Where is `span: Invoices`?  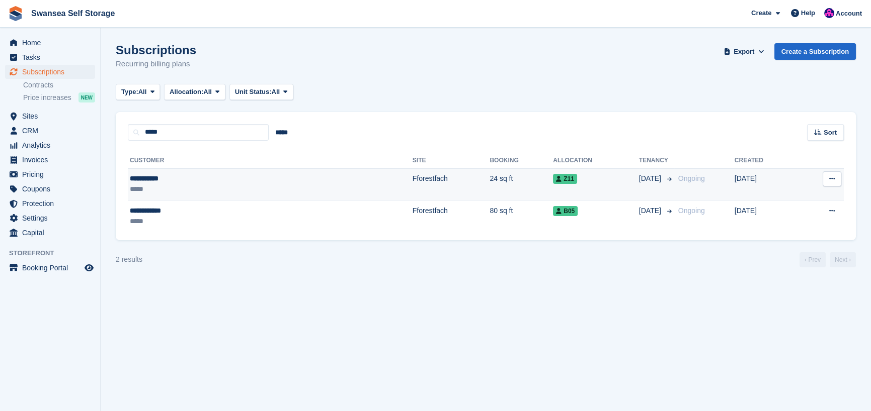
span: Invoices is located at coordinates (52, 160).